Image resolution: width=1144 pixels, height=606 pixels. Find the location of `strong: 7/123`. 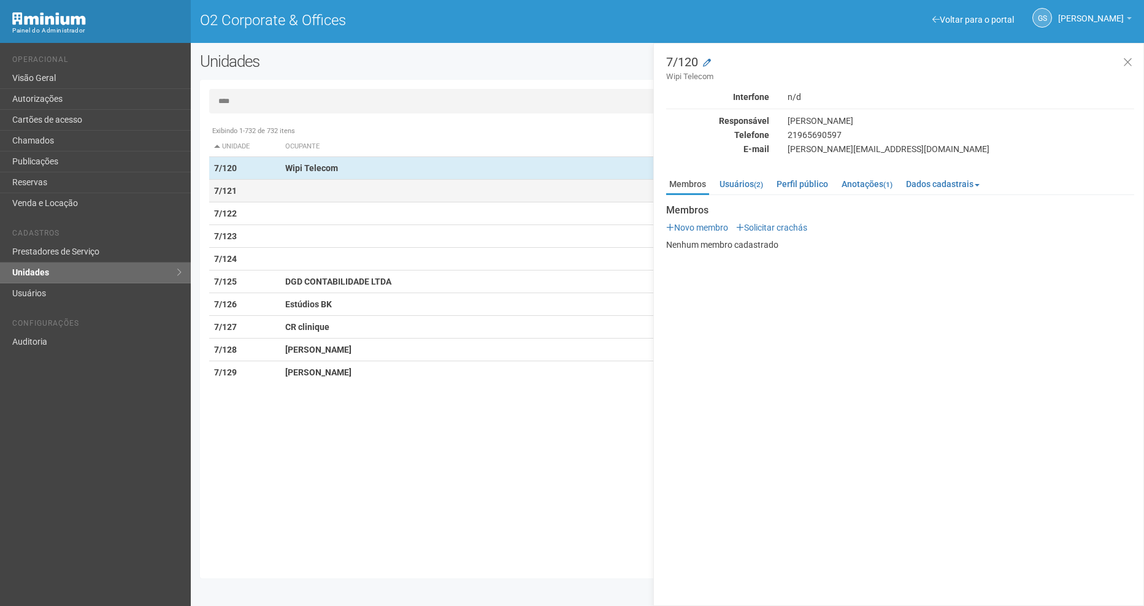

strong: 7/123 is located at coordinates (225, 236).